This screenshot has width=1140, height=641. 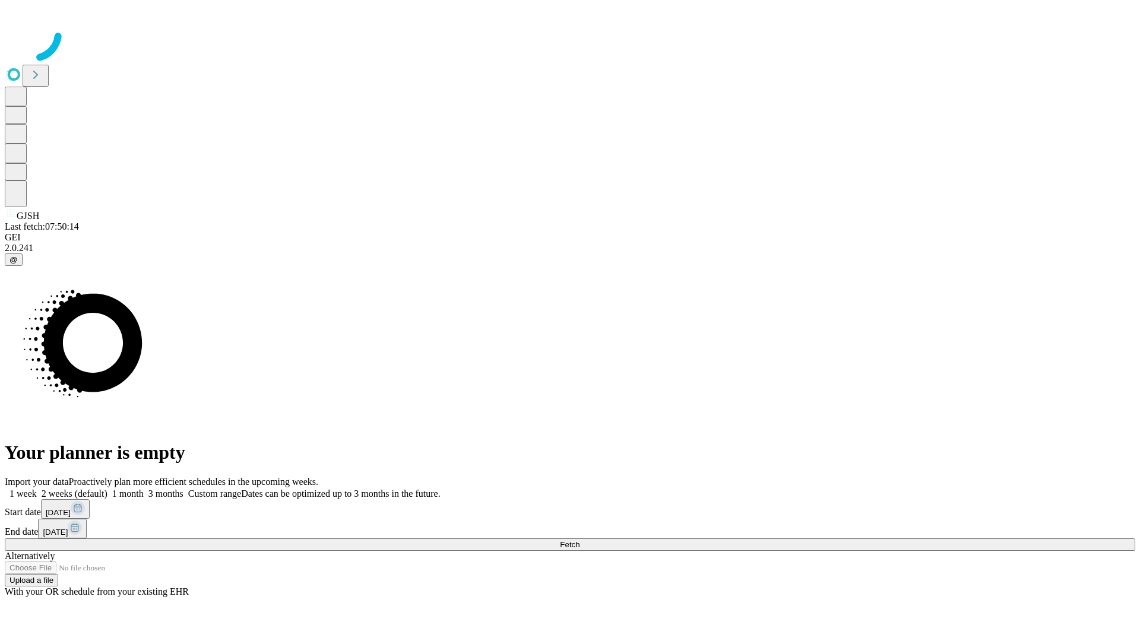 What do you see at coordinates (166, 493) in the screenshot?
I see `span: 3 months` at bounding box center [166, 493].